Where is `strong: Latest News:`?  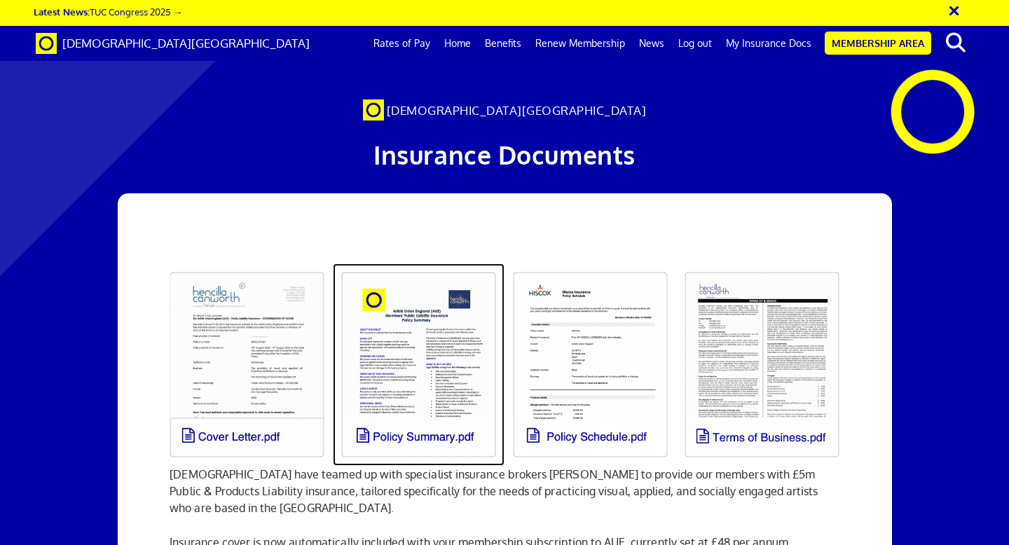
strong: Latest News: is located at coordinates (62, 11).